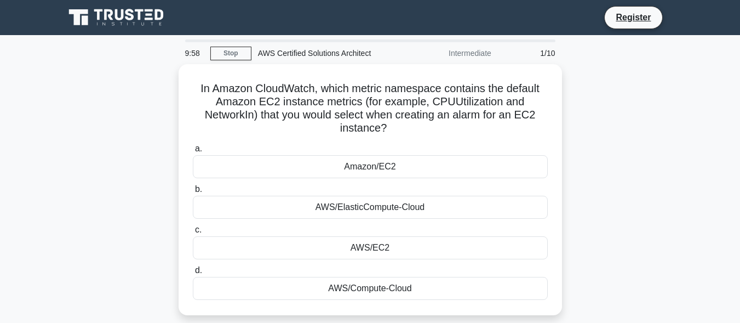  What do you see at coordinates (633, 17) in the screenshot?
I see `a: Register` at bounding box center [633, 17].